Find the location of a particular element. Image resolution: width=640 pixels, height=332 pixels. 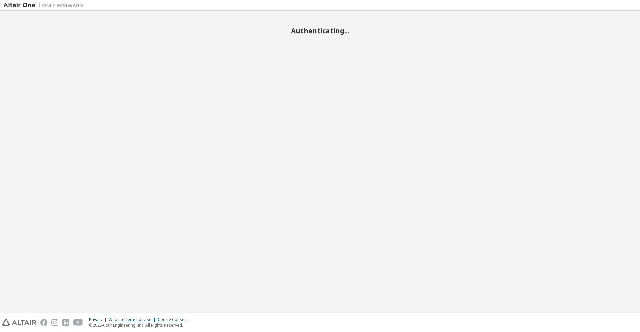

div: Website Terms of Use is located at coordinates (133, 319).